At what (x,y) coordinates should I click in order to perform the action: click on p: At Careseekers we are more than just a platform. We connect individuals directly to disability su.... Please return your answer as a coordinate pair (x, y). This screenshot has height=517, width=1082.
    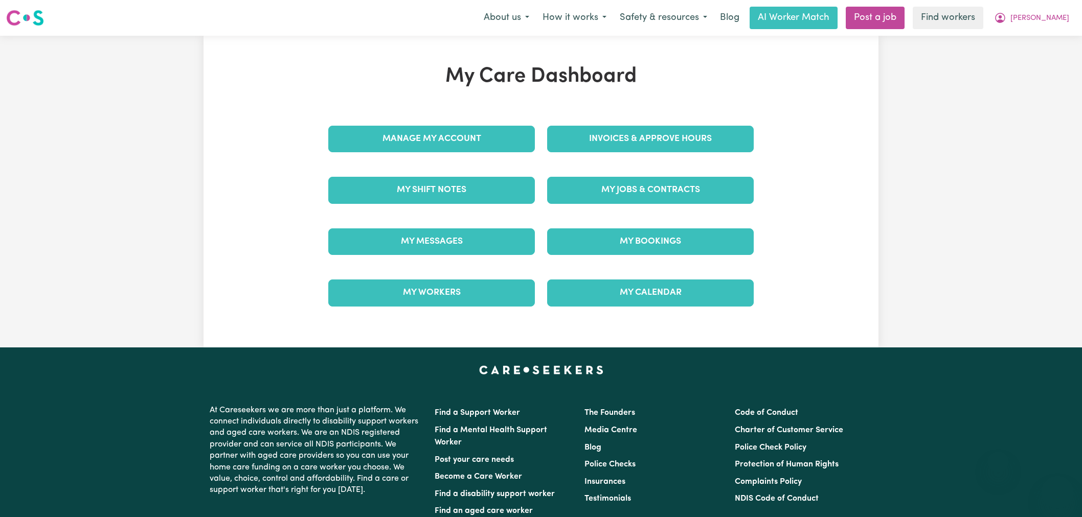
    Looking at the image, I should click on (316, 450).